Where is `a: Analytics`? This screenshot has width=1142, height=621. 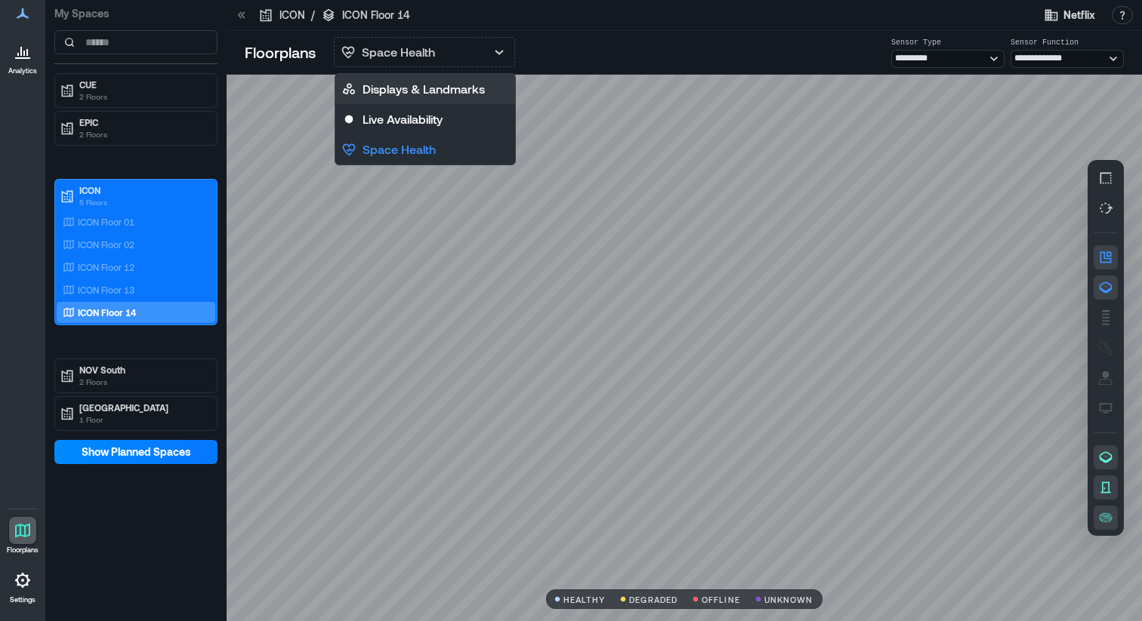 a: Analytics is located at coordinates (23, 57).